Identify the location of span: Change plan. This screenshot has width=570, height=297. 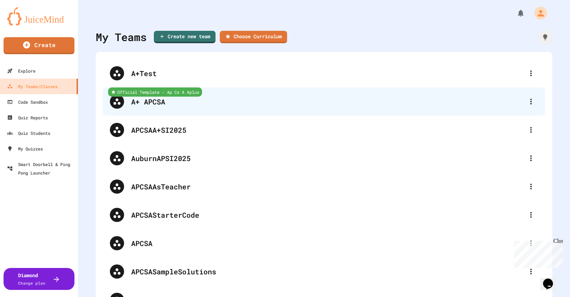
(32, 283).